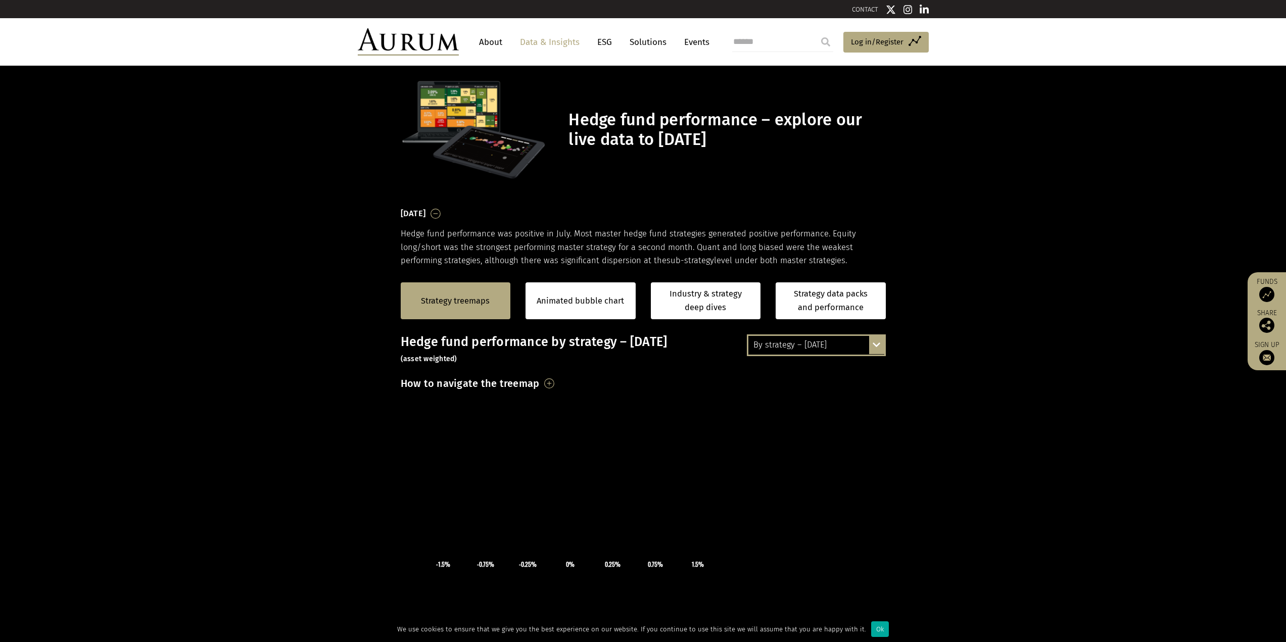  What do you see at coordinates (886, 42) in the screenshot?
I see `a: Log in/Register` at bounding box center [886, 42].